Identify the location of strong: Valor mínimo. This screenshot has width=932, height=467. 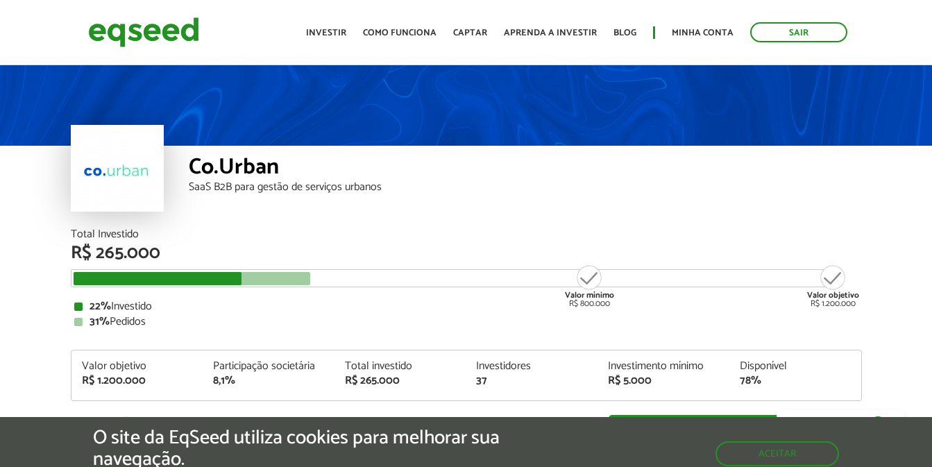
(589, 295).